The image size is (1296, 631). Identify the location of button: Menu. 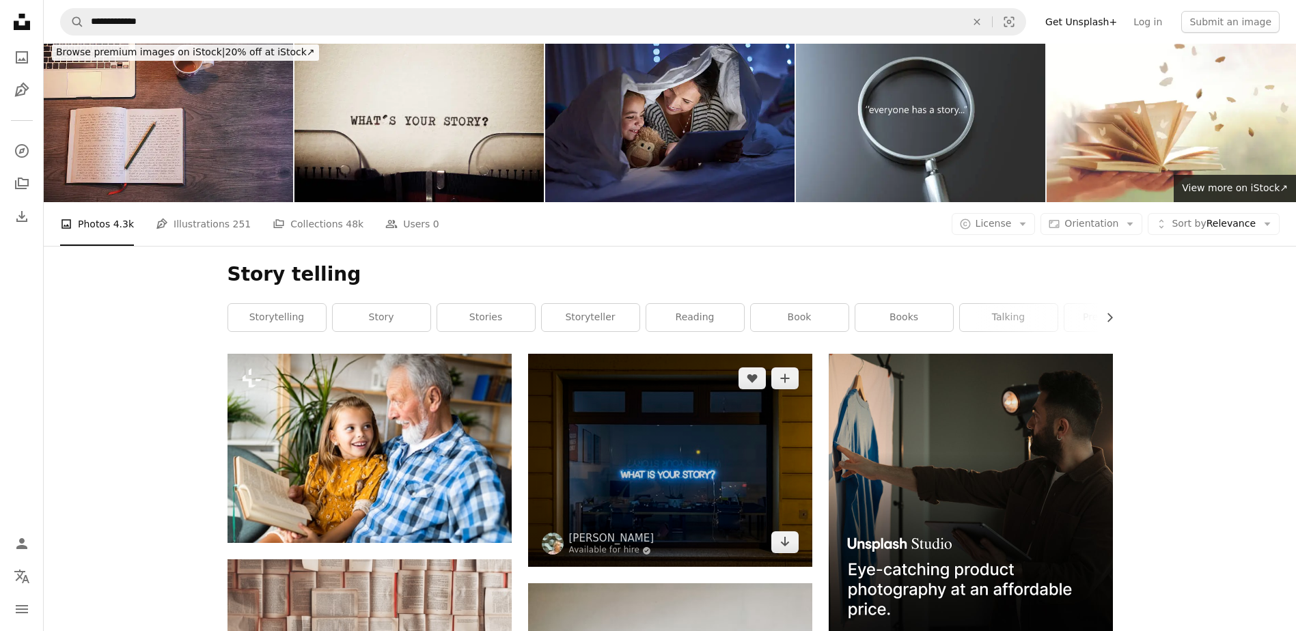
(22, 609).